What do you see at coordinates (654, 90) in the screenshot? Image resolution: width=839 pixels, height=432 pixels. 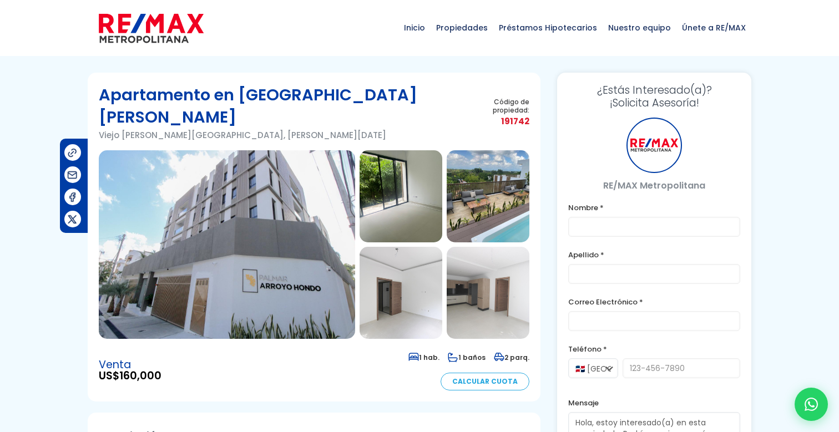 I see `span: ¿Estás Interesado(a)?` at bounding box center [654, 90].